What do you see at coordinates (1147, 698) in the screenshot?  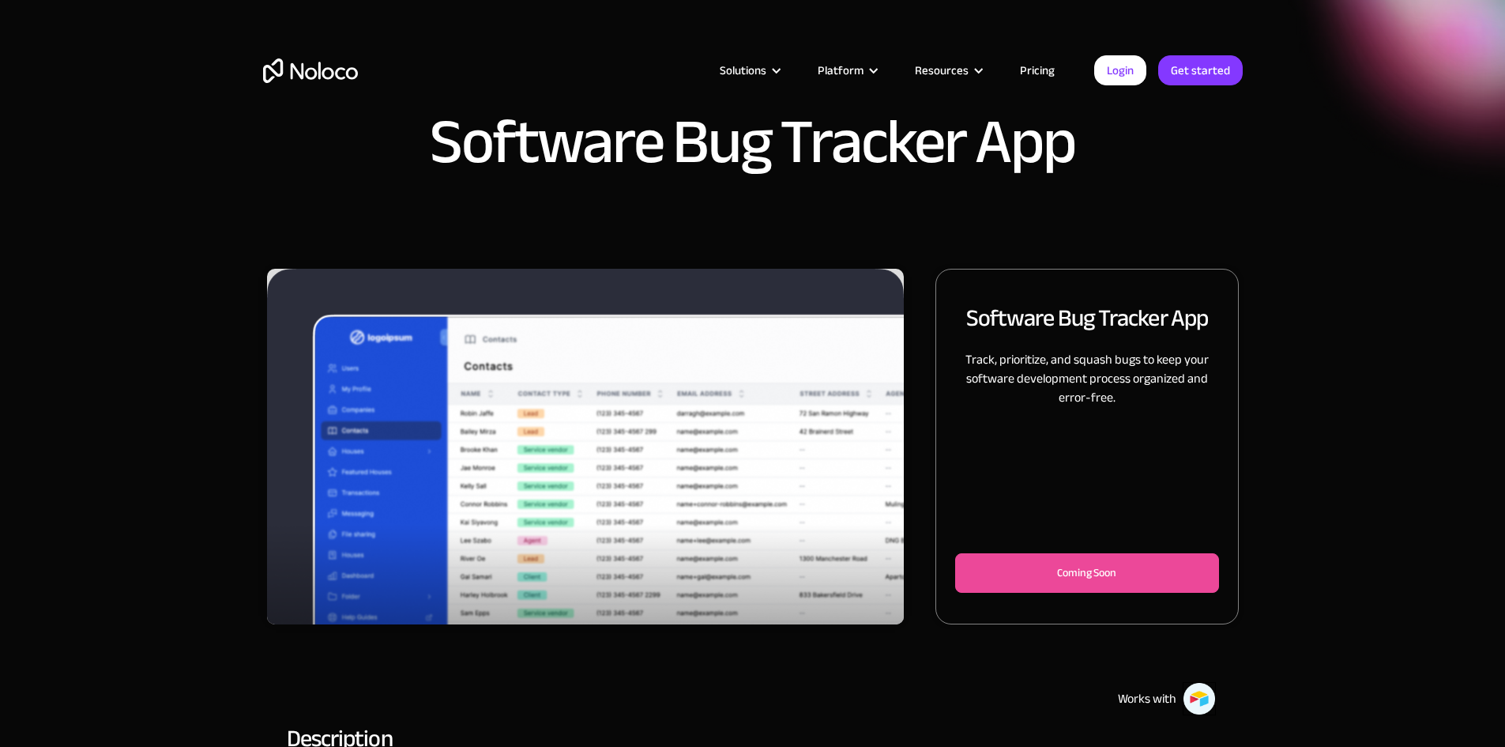 I see `div: Works with` at bounding box center [1147, 698].